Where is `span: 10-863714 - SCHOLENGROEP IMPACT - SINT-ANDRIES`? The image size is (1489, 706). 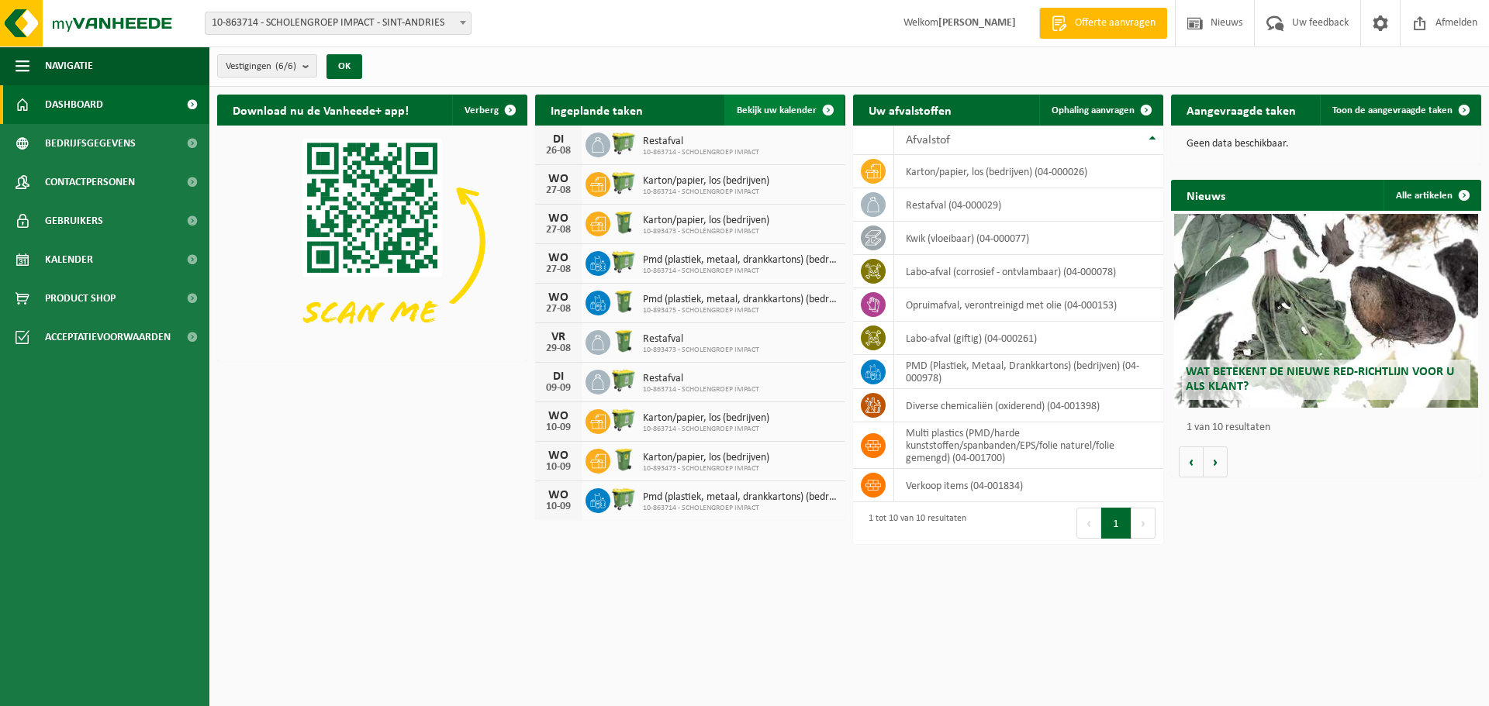
span: 10-863714 - SCHOLENGROEP IMPACT - SINT-ANDRIES is located at coordinates (338, 23).